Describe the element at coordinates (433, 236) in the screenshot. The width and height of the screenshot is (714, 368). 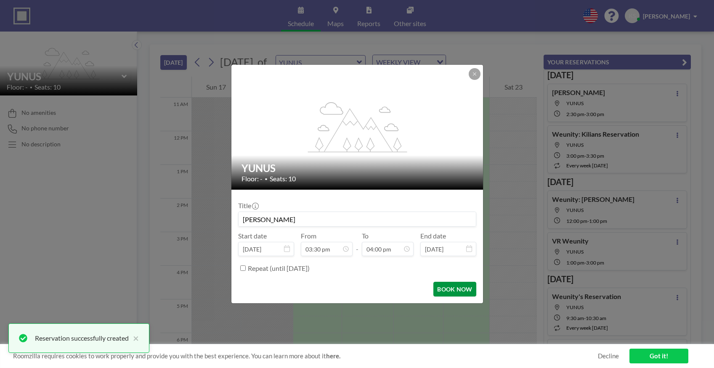
I see `label: End date` at that location.